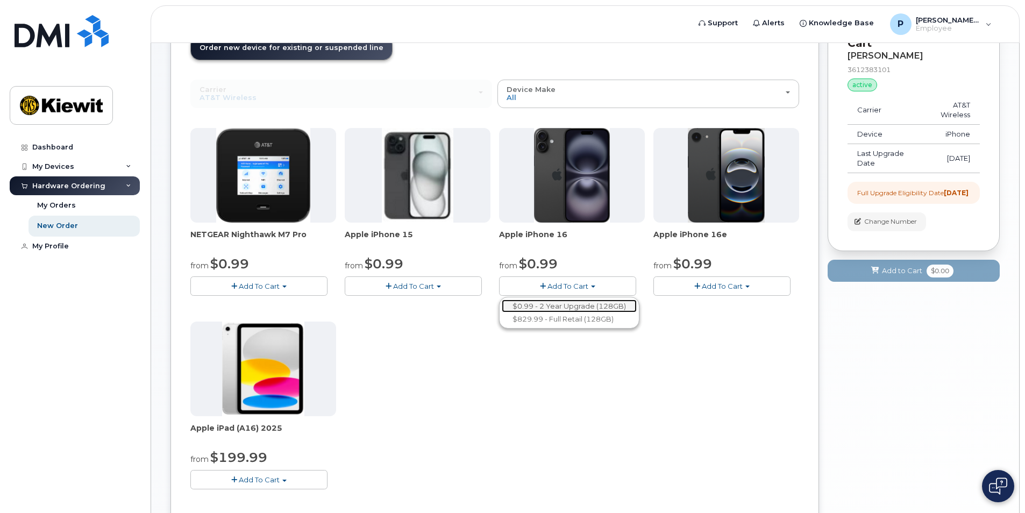  I want to click on a: Knowledge Base, so click(837, 23).